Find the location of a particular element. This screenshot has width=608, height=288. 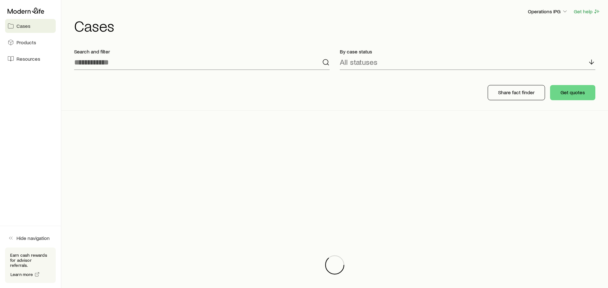

h1: Cases is located at coordinates (337, 26).